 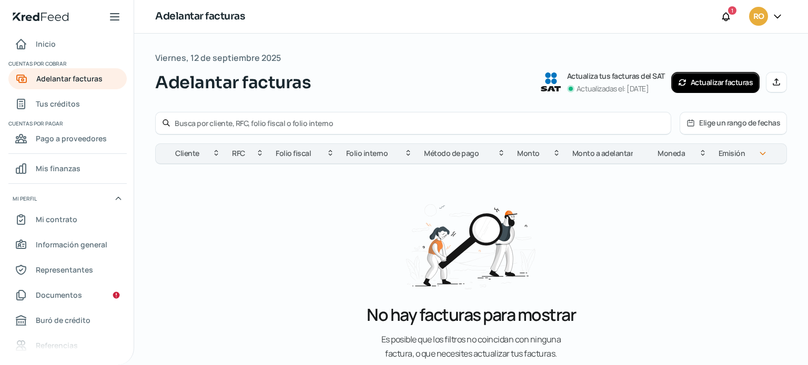 What do you see at coordinates (72, 244) in the screenshot?
I see `span: Información general` at bounding box center [72, 244].